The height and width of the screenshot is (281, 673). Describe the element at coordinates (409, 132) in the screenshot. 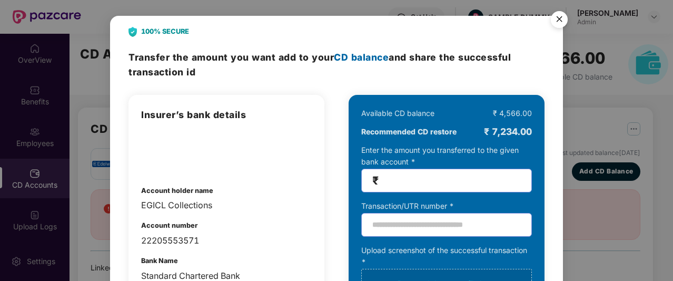

I see `b: Recommended CD restore` at that location.